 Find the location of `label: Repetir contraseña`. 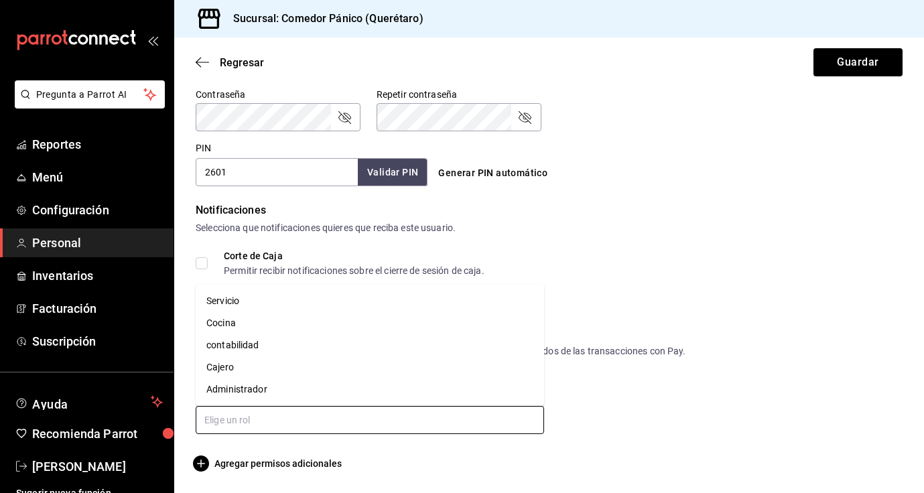

label: Repetir contraseña is located at coordinates (459, 94).